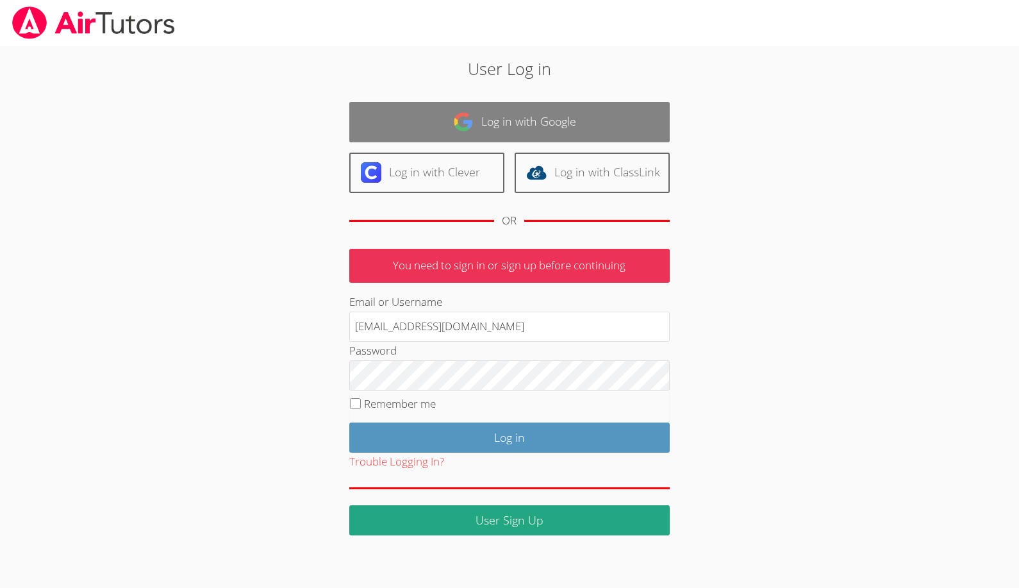  I want to click on a: Log in with ClassLink, so click(592, 172).